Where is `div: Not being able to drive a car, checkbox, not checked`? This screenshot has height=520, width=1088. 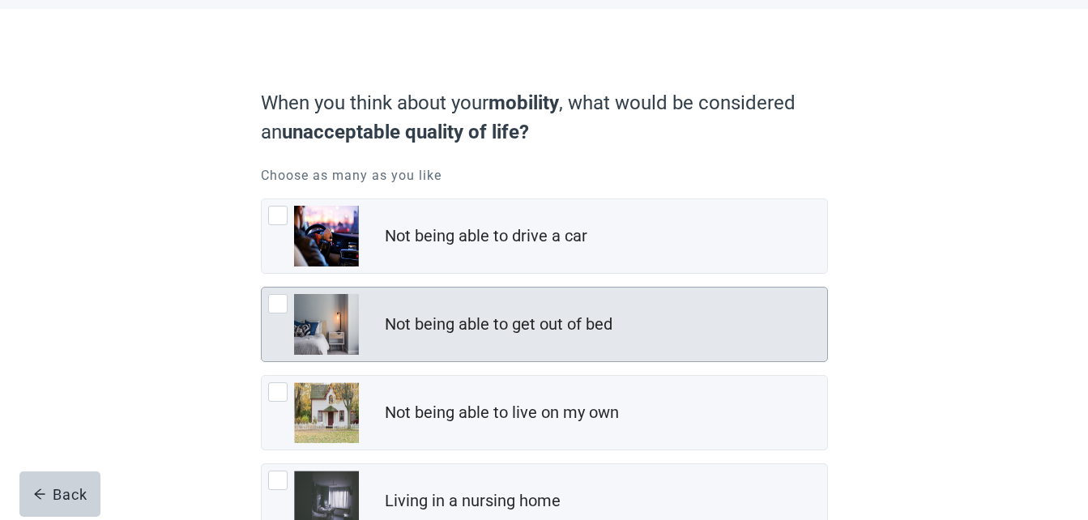 div: Not being able to drive a car, checkbox, not checked is located at coordinates (545, 236).